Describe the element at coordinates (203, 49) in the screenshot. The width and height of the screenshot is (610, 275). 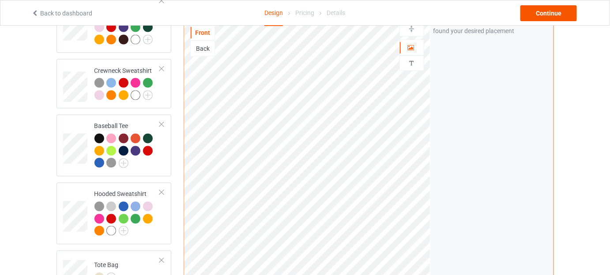
I see `div: Back` at that location.